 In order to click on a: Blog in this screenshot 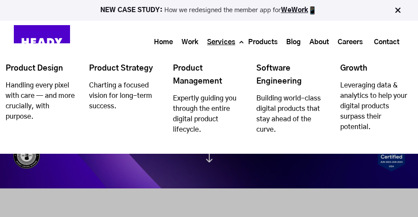, I will do `click(294, 42)`.